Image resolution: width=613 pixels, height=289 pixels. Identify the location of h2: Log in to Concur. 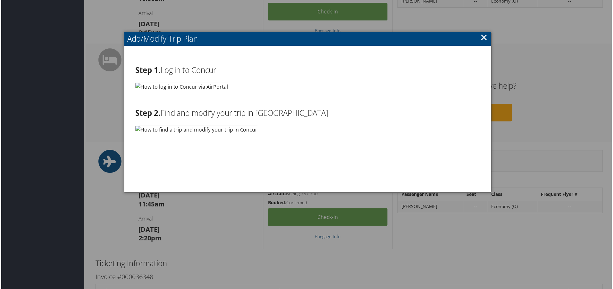
(308, 71).